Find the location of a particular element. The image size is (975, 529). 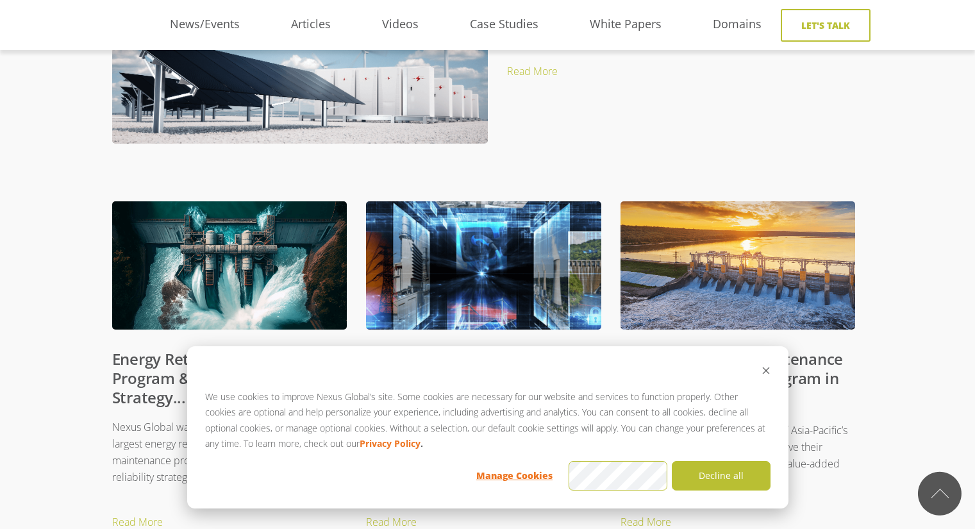

img: EPRI EAM/CMMS Implementation and Utilization Guide is located at coordinates (483, 271).